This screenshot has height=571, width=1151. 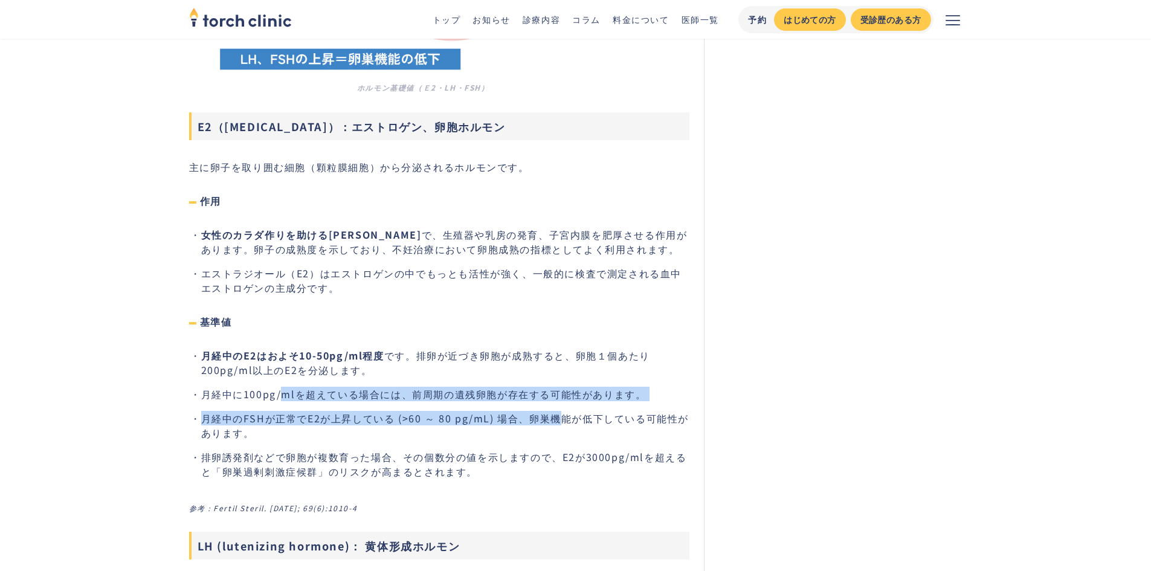 I want to click on h4: 作用, so click(x=439, y=201).